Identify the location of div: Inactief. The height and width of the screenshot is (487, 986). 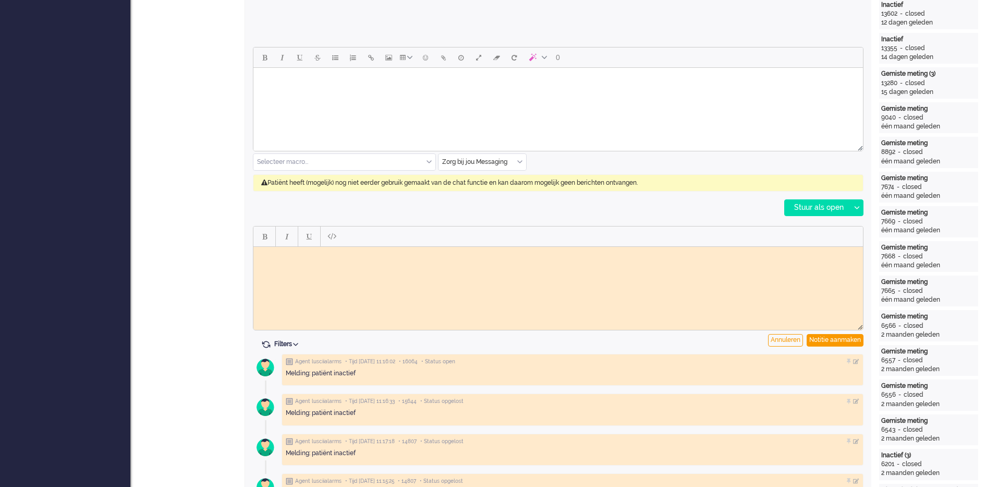
(929, 39).